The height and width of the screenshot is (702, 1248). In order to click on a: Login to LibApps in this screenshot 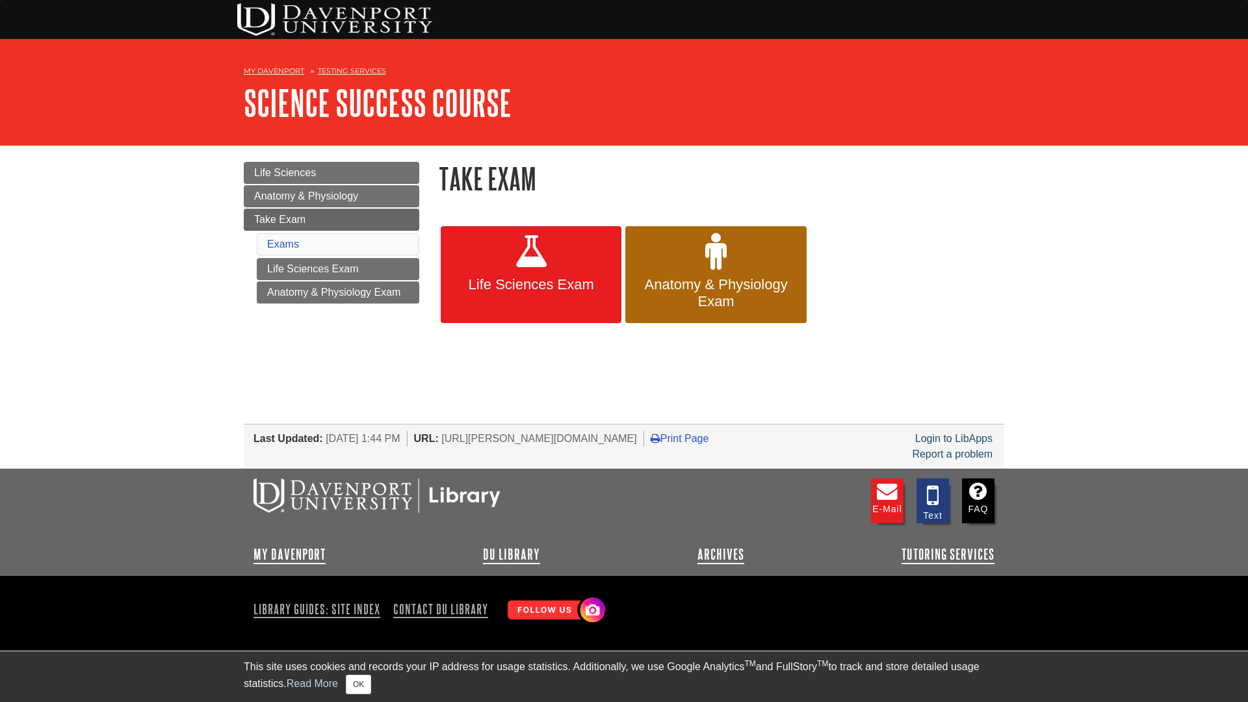, I will do `click(953, 438)`.